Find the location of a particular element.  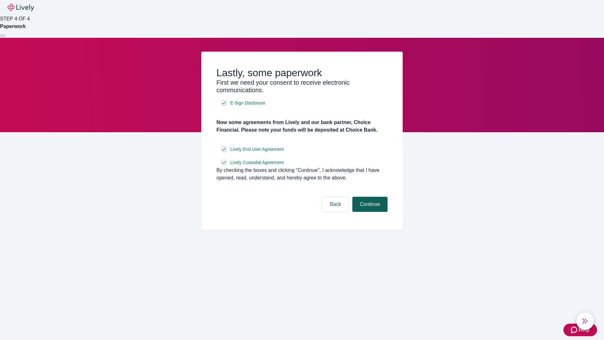

button: chat is located at coordinates (585, 321).